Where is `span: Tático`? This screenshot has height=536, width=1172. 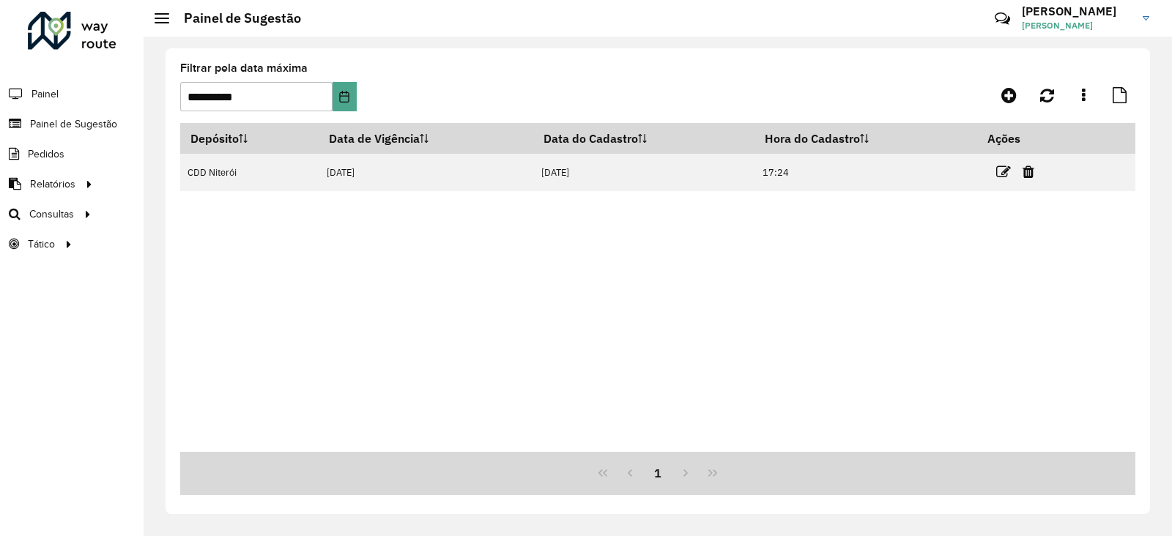 span: Tático is located at coordinates (41, 244).